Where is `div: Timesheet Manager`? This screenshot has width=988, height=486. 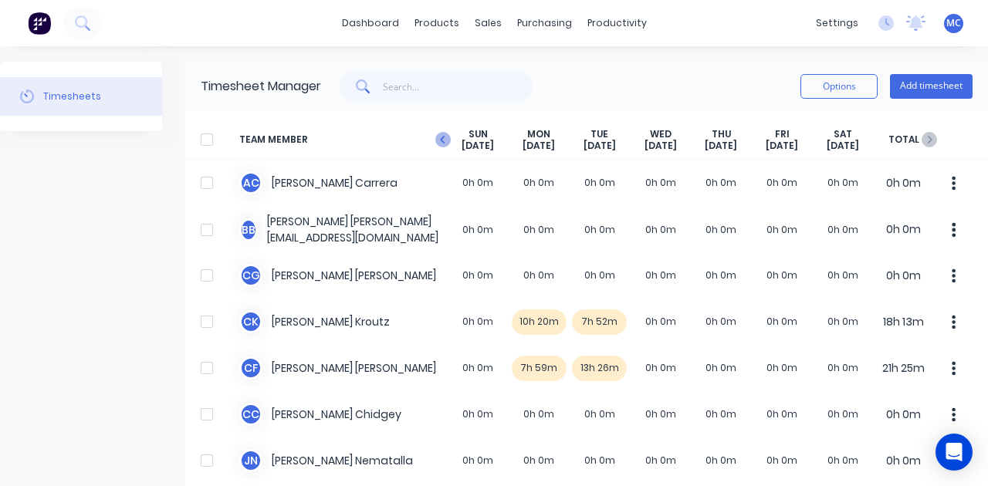 div: Timesheet Manager is located at coordinates (261, 86).